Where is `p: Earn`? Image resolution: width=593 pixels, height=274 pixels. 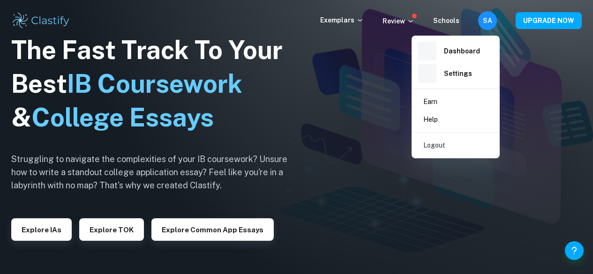 p: Earn is located at coordinates (430, 102).